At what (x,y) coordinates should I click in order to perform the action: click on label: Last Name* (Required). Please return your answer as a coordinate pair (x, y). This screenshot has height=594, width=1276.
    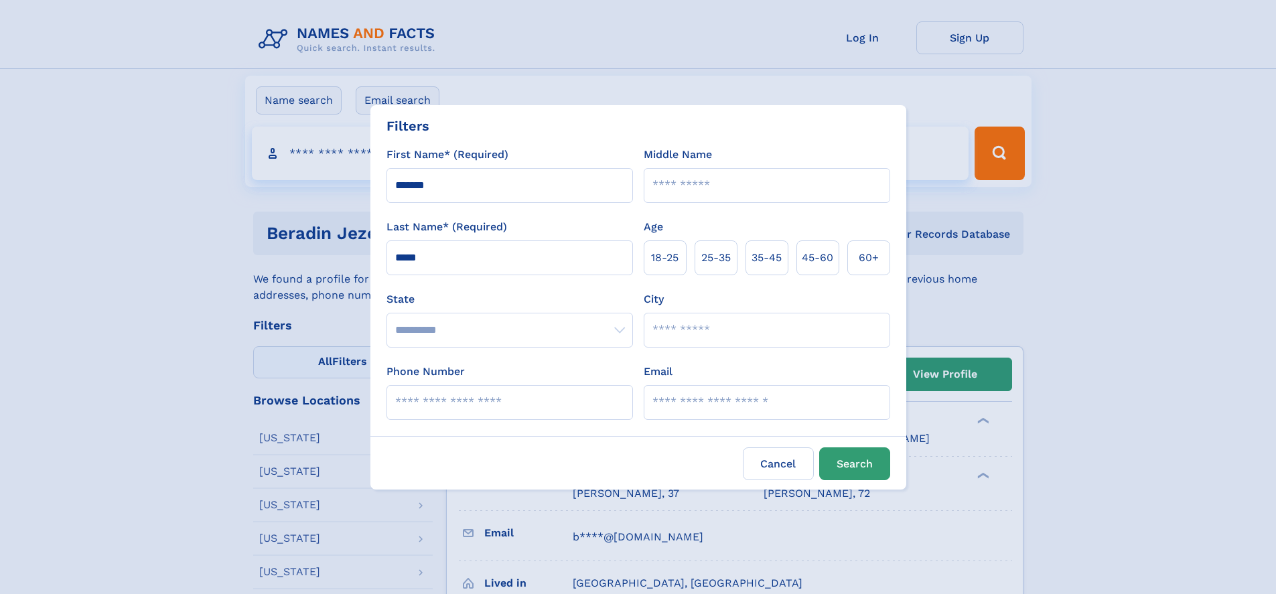
    Looking at the image, I should click on (447, 227).